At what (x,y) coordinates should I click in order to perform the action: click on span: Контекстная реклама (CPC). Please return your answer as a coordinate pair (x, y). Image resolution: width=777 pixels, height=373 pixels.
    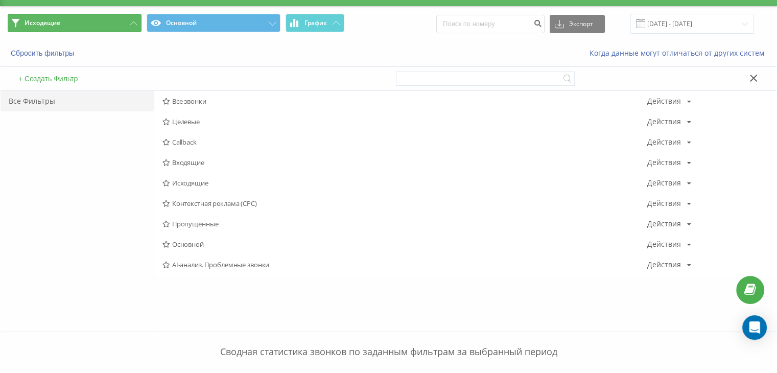
    Looking at the image, I should click on (405, 203).